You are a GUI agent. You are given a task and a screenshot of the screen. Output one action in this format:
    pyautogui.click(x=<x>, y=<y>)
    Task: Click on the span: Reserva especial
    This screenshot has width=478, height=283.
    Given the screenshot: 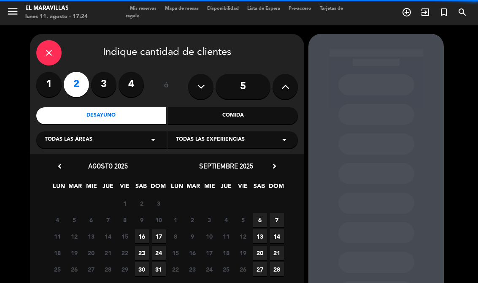 What is the action you would take?
    pyautogui.click(x=444, y=12)
    